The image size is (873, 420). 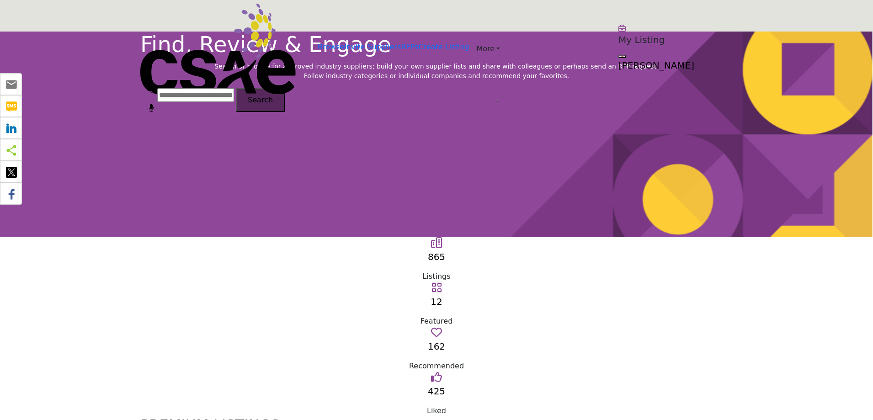 I want to click on div: My Listing, so click(x=675, y=34).